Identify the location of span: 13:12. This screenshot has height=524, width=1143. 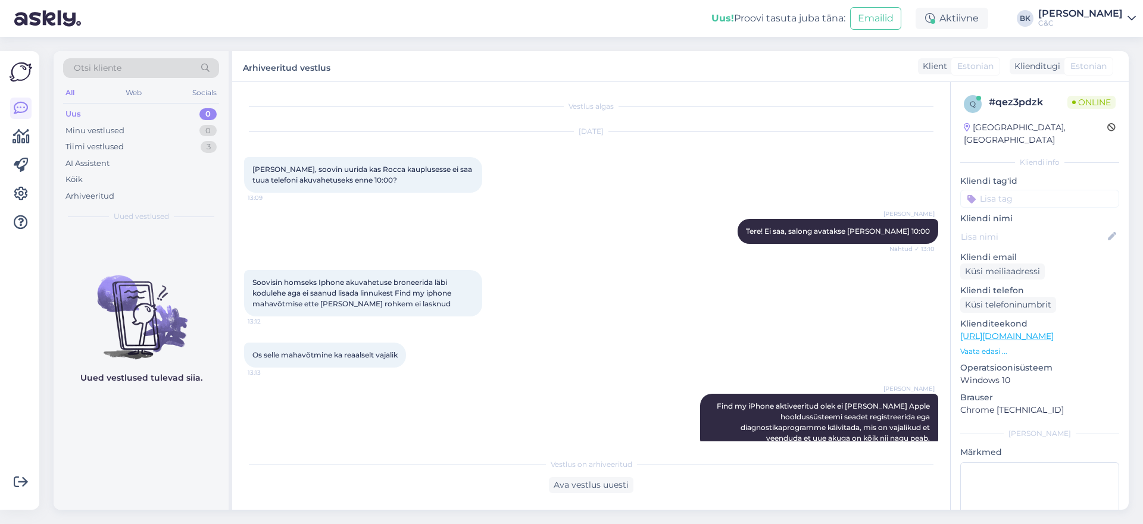
(270, 321).